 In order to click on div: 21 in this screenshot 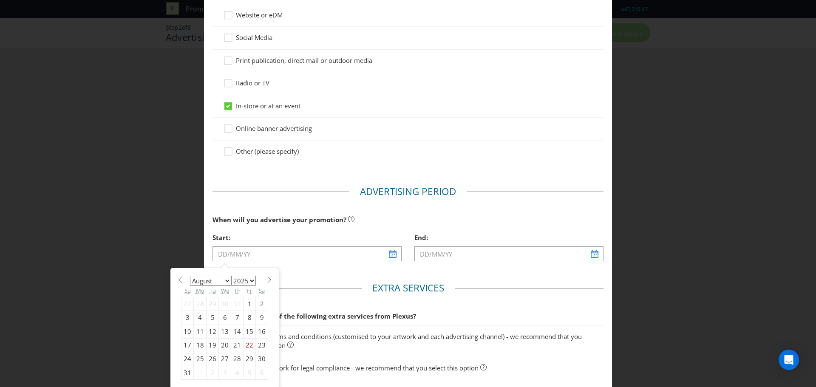, I will do `click(237, 345)`.